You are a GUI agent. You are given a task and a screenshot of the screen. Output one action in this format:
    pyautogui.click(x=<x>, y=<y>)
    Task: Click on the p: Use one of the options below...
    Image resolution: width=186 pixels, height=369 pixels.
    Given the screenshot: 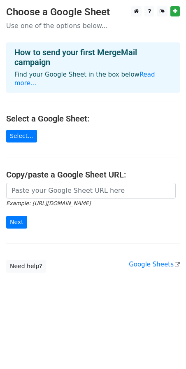 What is the action you would take?
    pyautogui.click(x=93, y=26)
    